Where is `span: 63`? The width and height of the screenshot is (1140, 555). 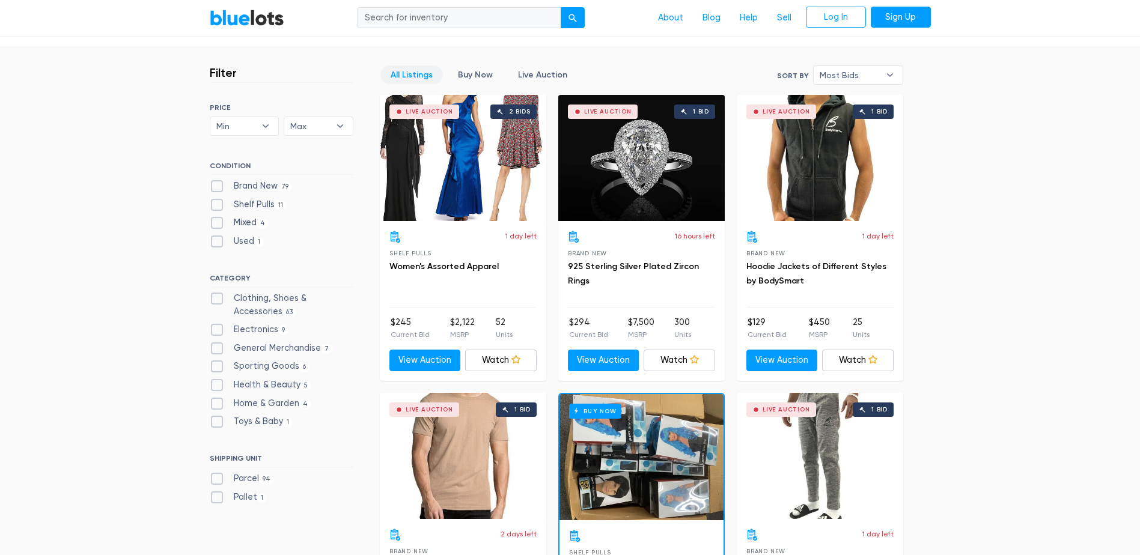
span: 63 is located at coordinates (290, 312).